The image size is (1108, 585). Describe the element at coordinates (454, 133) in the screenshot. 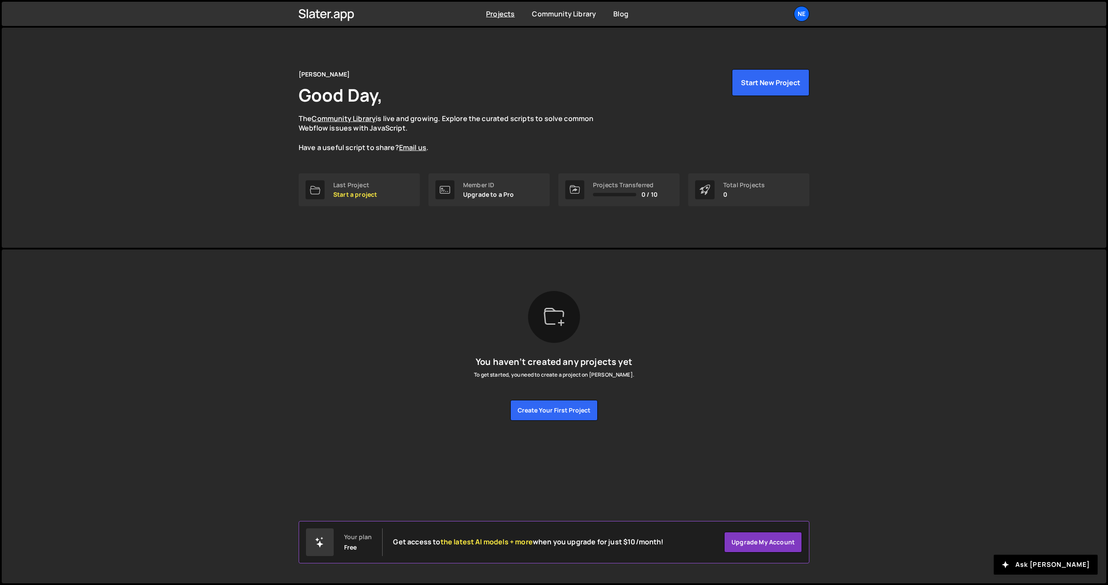

I see `p: The is live and growing. Explore the curated scripts to solve common Webflow issues with JavaScri...` at that location.